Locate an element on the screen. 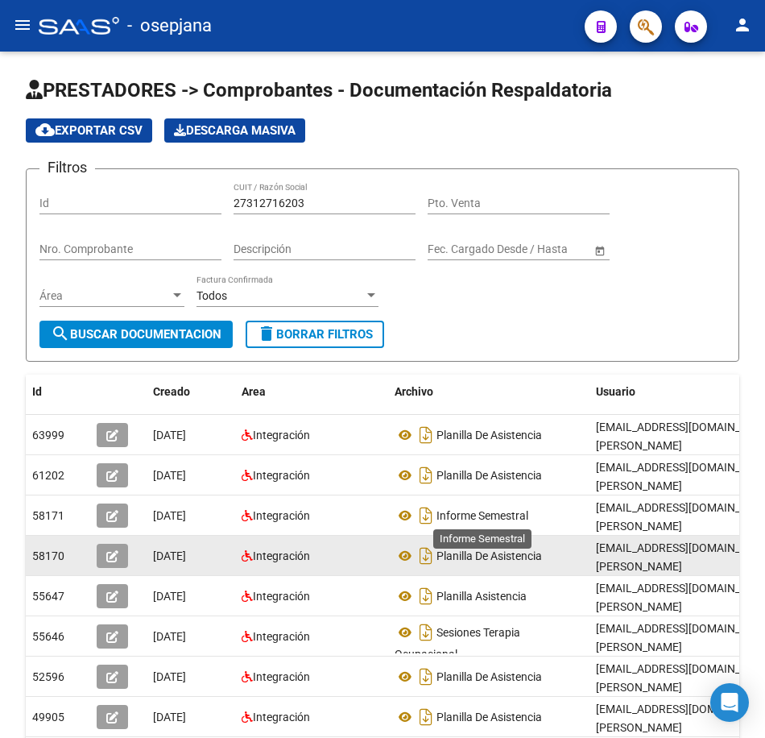  span: 49905 is located at coordinates (48, 717).